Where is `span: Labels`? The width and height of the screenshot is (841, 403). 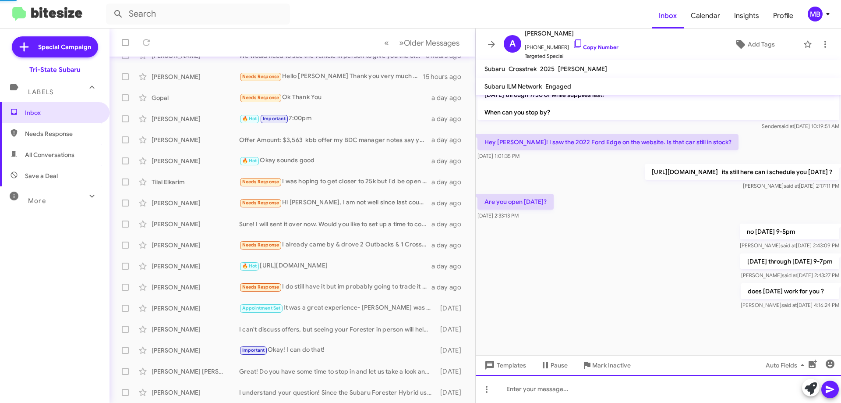 span: Labels is located at coordinates (41, 92).